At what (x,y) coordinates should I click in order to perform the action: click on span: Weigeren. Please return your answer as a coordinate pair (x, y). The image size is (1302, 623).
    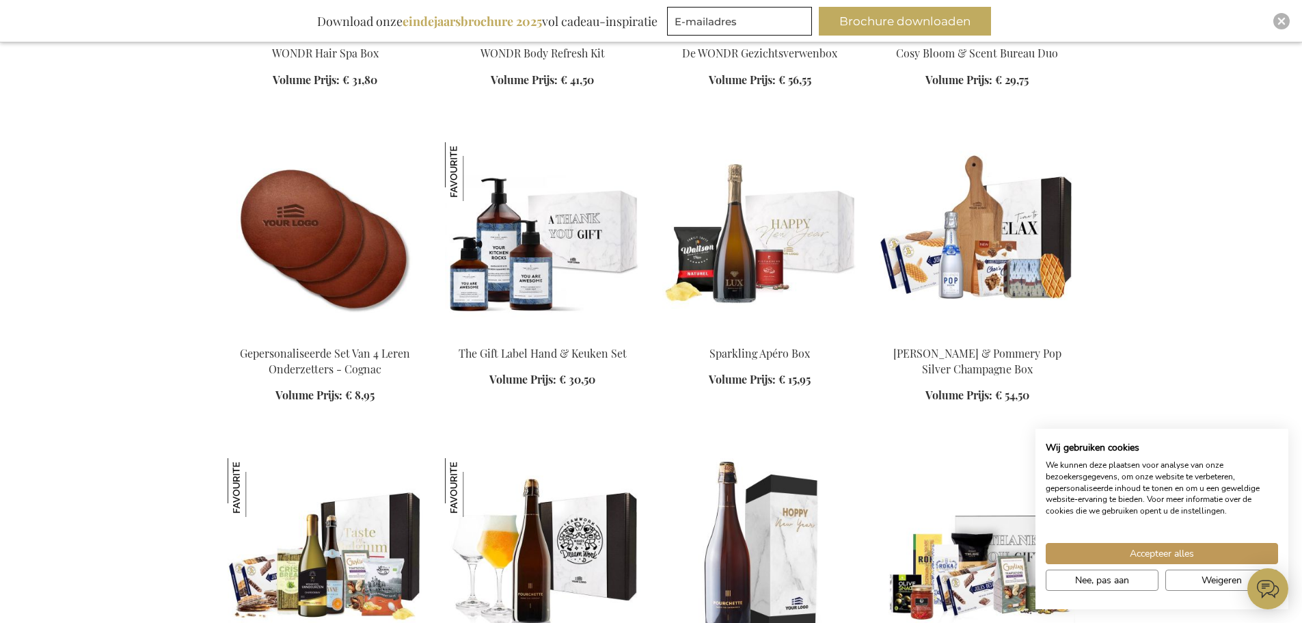
    Looking at the image, I should click on (1222, 580).